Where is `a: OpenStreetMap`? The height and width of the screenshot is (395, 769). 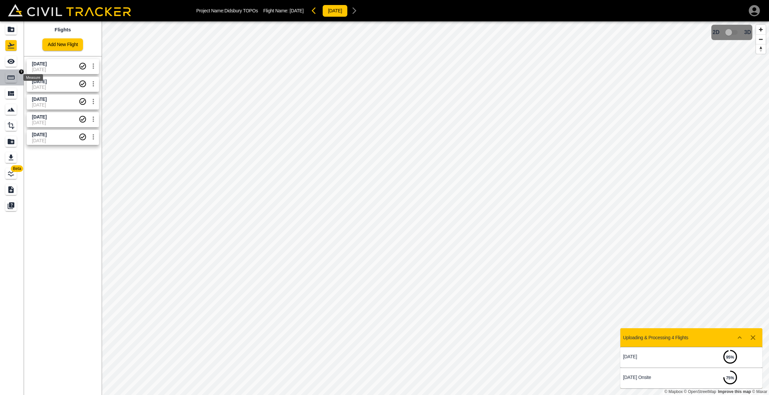
a: OpenStreetMap is located at coordinates (700, 391).